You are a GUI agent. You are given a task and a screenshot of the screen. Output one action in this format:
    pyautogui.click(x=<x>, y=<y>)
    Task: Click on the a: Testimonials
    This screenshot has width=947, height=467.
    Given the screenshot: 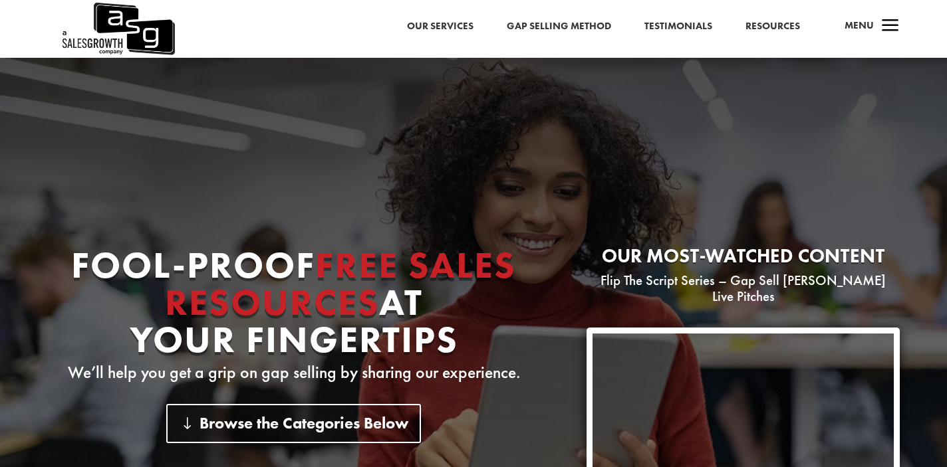 What is the action you would take?
    pyautogui.click(x=678, y=27)
    